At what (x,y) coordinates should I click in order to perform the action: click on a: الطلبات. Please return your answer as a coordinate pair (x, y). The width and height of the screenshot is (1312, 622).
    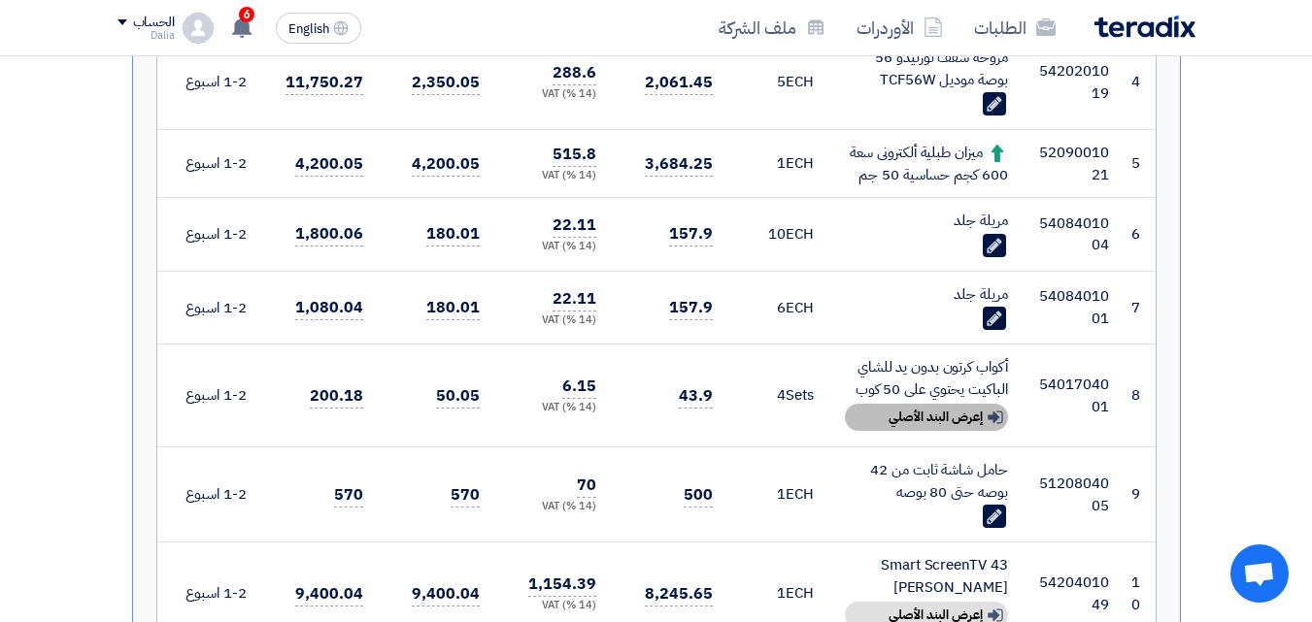
    Looking at the image, I should click on (1015, 27).